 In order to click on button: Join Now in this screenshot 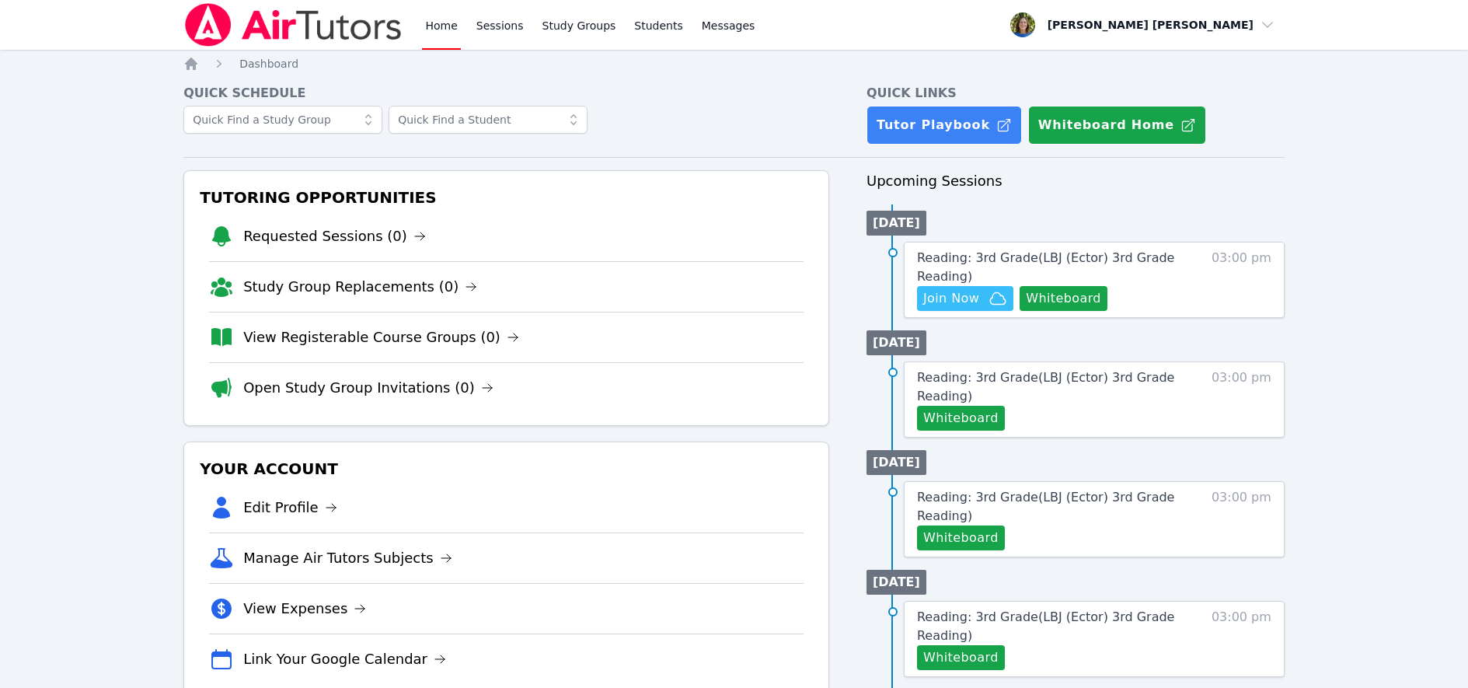, I will do `click(965, 298)`.